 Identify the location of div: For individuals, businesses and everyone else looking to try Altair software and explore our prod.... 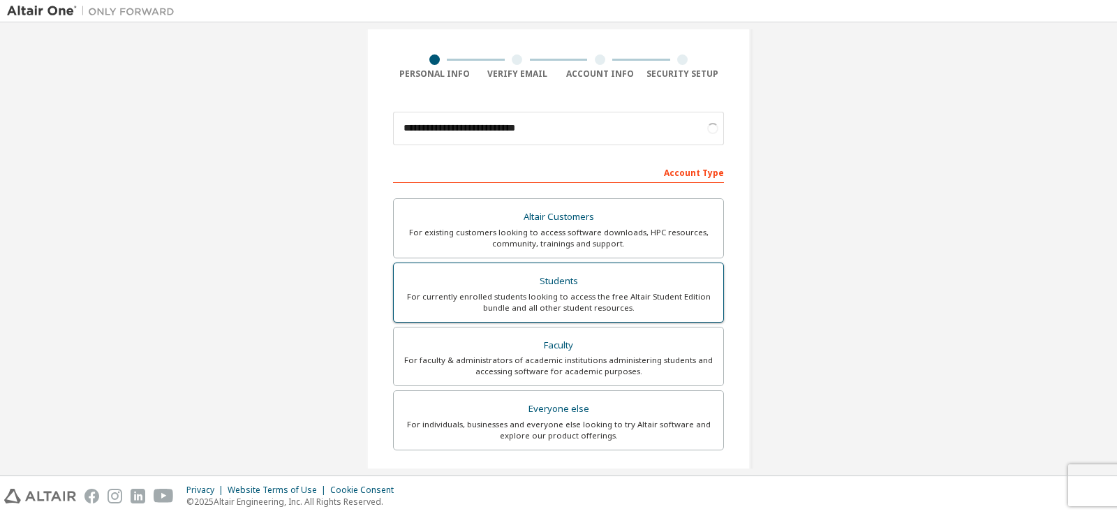
(559, 430).